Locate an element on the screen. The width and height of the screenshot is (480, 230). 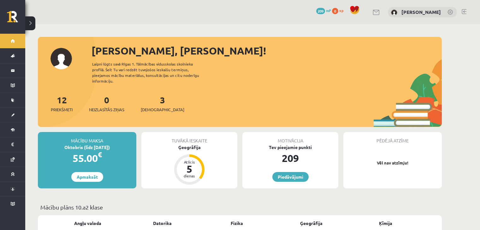
a: Datorika is located at coordinates (162, 224).